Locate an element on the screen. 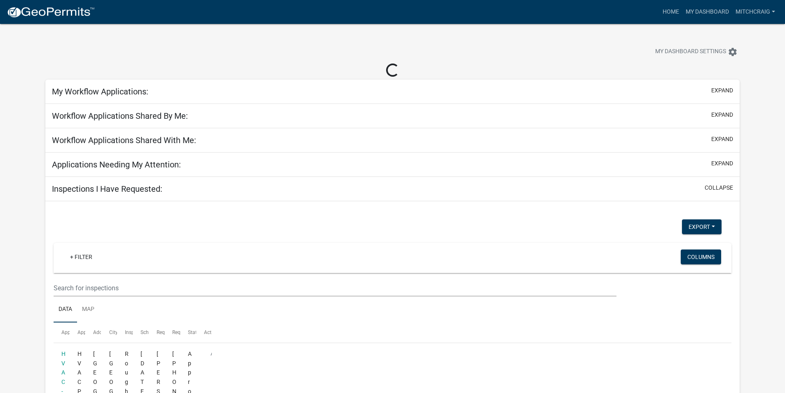  a: Home is located at coordinates (671, 12).